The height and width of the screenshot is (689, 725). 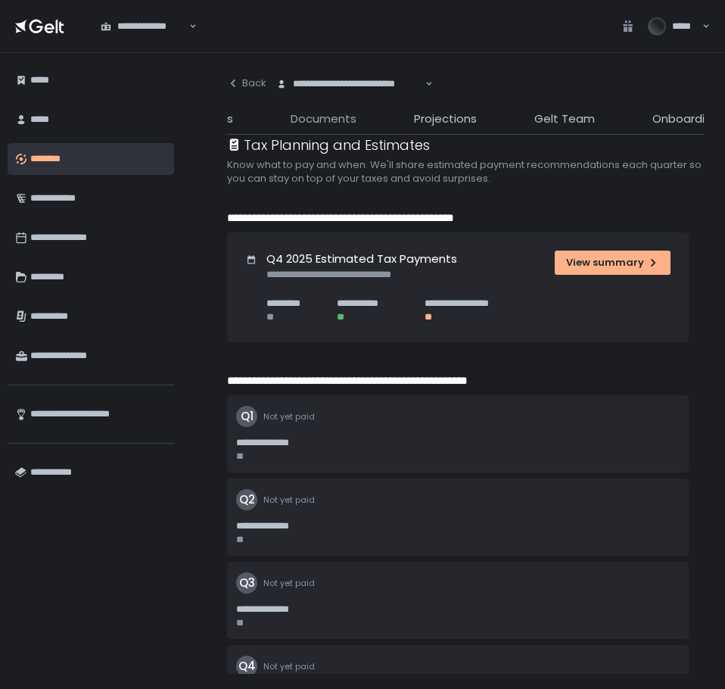 I want to click on span: Onboarding, so click(x=686, y=119).